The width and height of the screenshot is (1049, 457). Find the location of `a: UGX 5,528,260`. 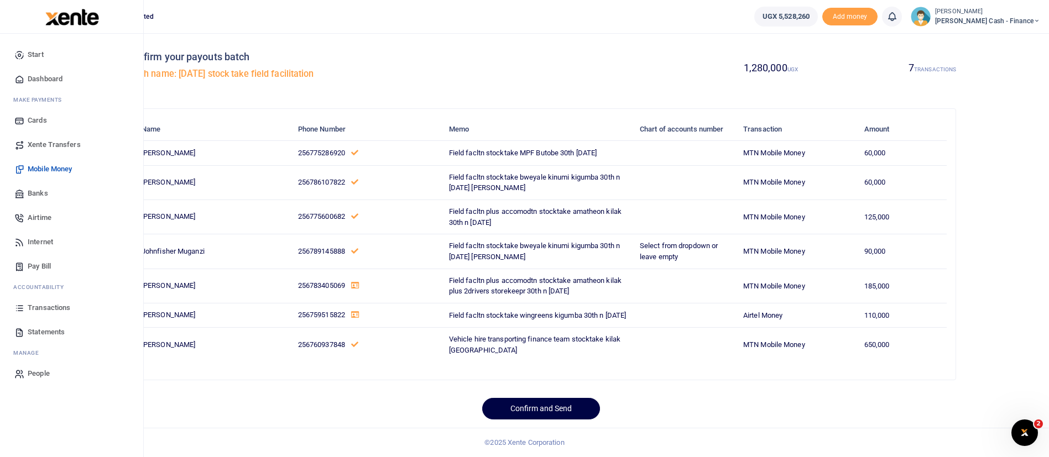

a: UGX 5,528,260 is located at coordinates (786, 17).